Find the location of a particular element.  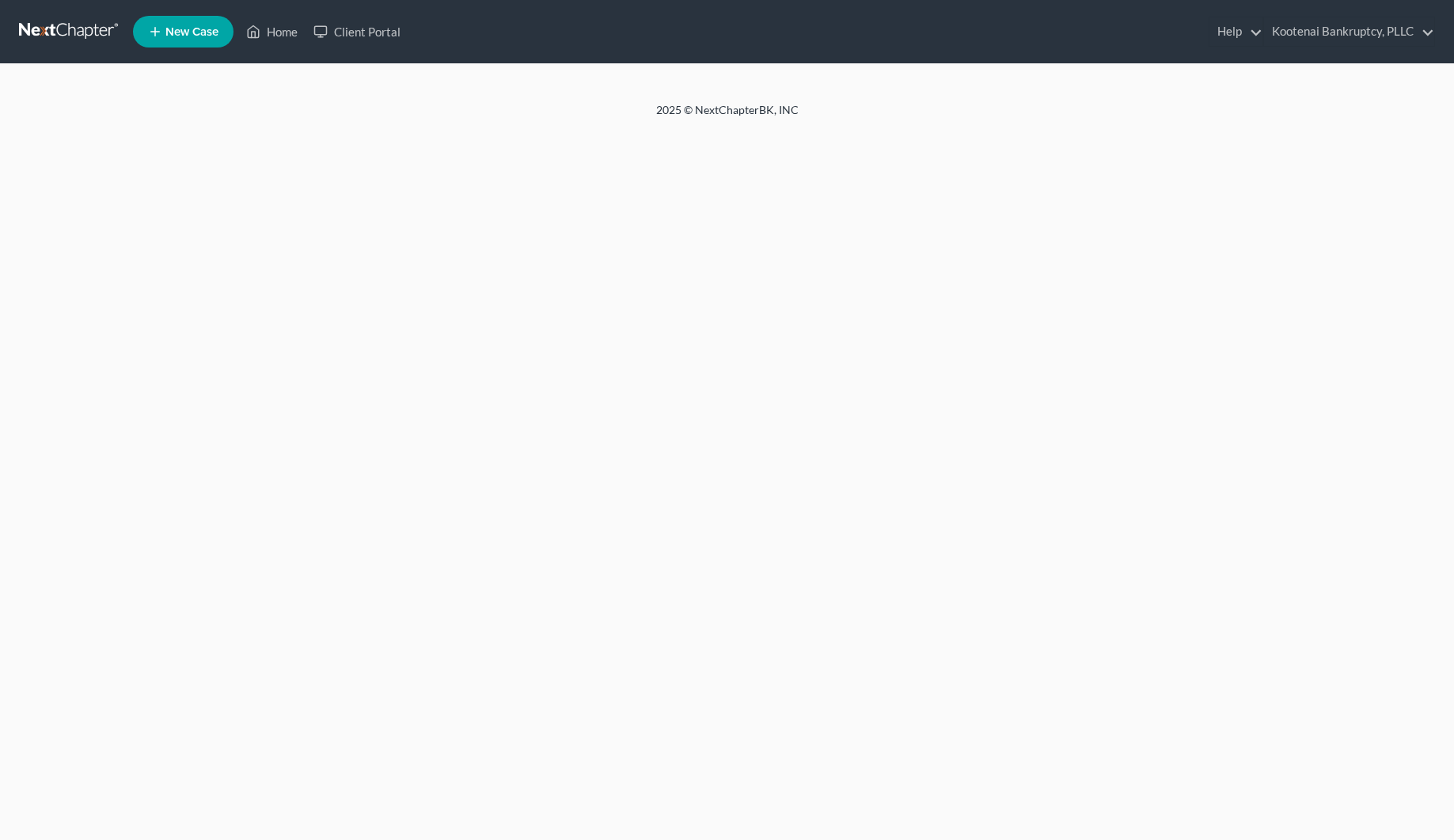

div: 2025 © NextChapterBK, INC is located at coordinates (727, 117).